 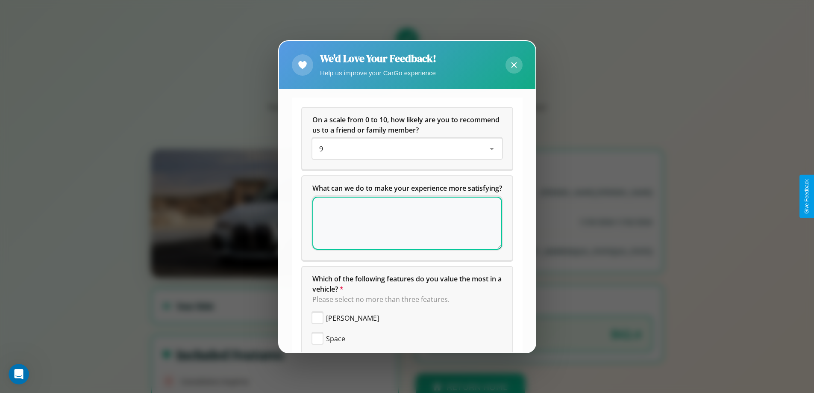 What do you see at coordinates (806, 196) in the screenshot?
I see `div: Give Feedback` at bounding box center [806, 196].